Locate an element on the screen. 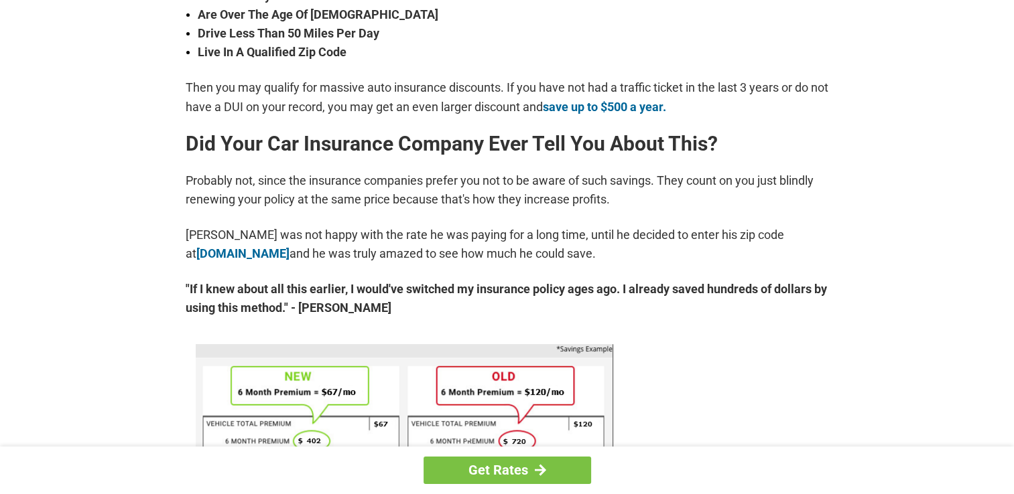  h2: Did Your Car Insurance Company Ever Tell You About This? is located at coordinates (507, 144).